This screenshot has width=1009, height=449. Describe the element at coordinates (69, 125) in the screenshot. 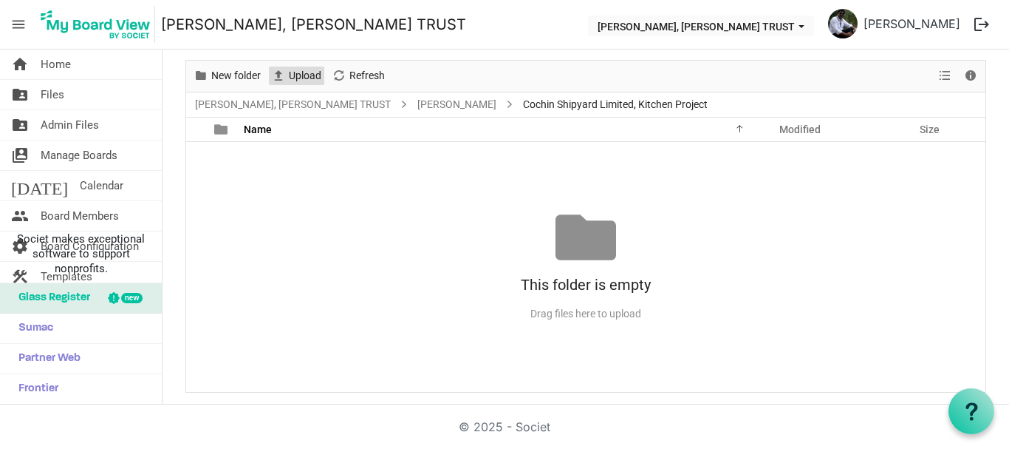

I see `span: Admin Files` at that location.